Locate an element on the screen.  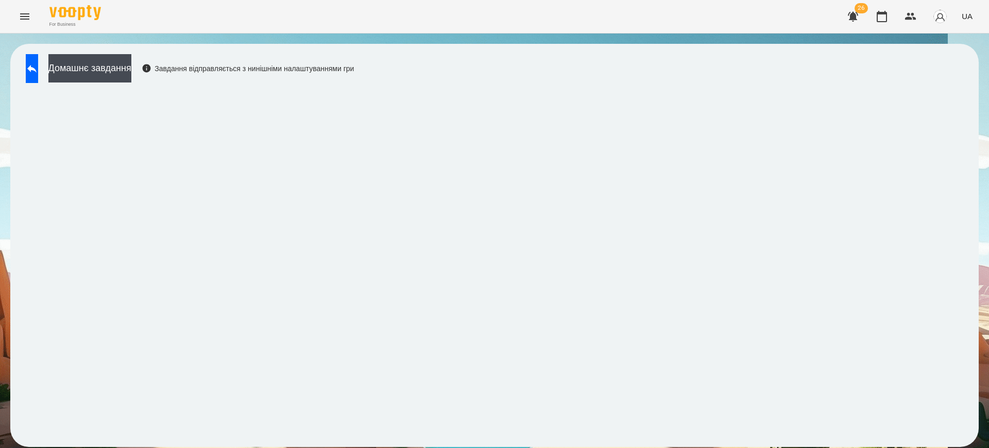
span: For Business is located at coordinates (75, 24).